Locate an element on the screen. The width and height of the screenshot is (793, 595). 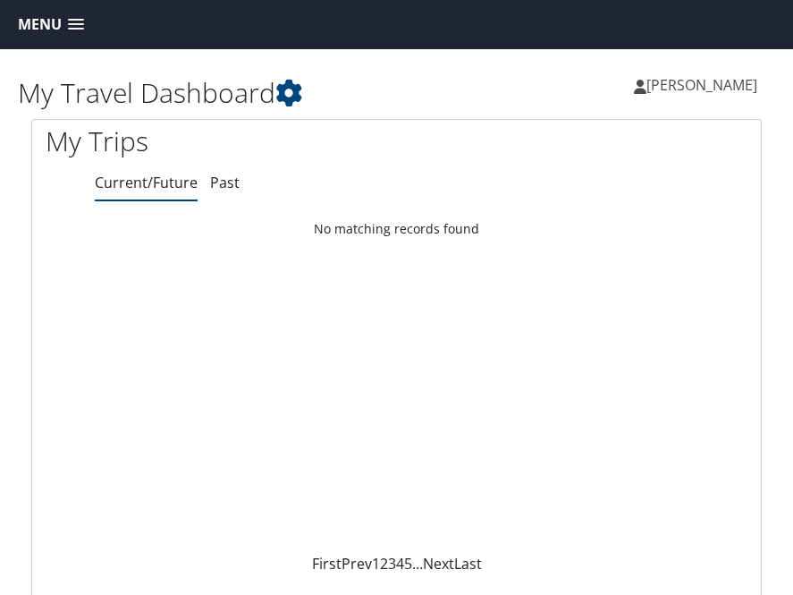
a: 4 is located at coordinates (400, 563).